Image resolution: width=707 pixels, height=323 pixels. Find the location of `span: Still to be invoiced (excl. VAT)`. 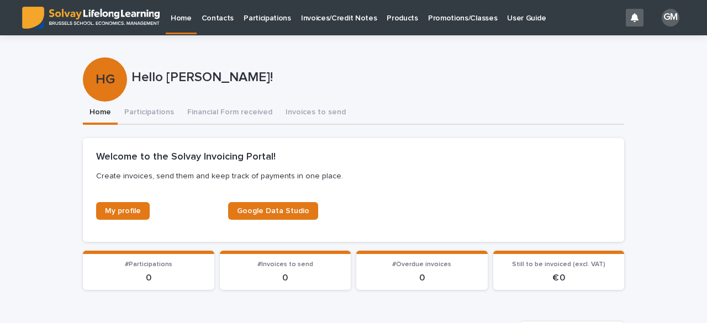

span: Still to be invoiced (excl. VAT) is located at coordinates (559, 265).